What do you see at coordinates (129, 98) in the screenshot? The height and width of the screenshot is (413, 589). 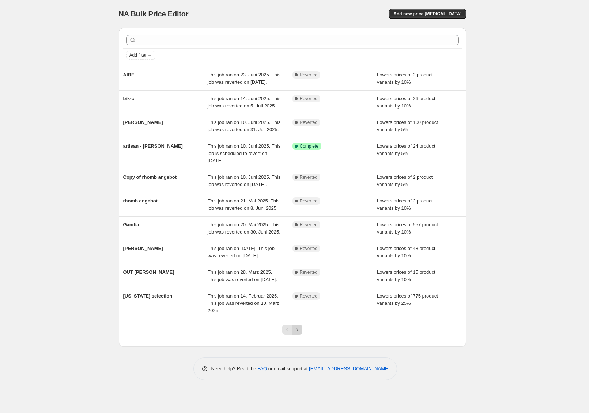 I see `span: bik-c` at bounding box center [129, 98].